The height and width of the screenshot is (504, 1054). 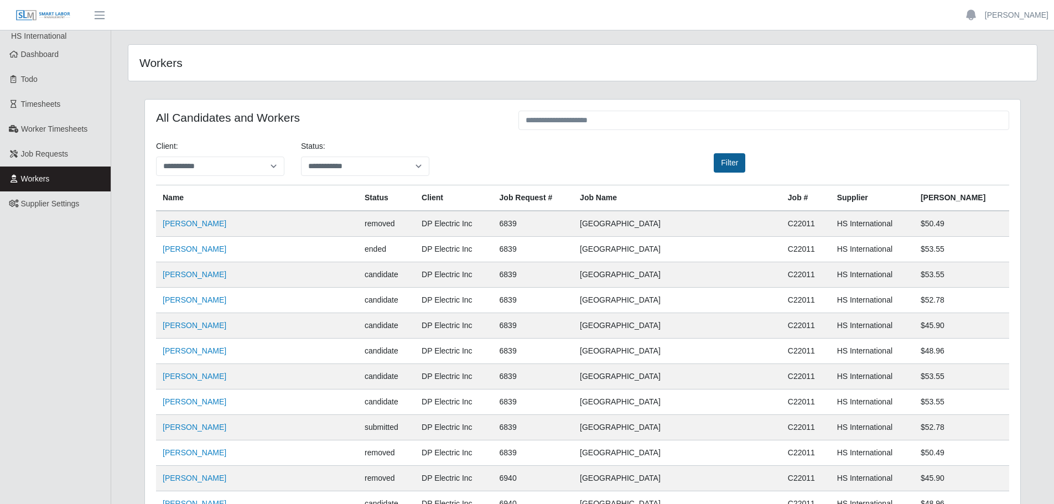 I want to click on label: Client:, so click(x=167, y=146).